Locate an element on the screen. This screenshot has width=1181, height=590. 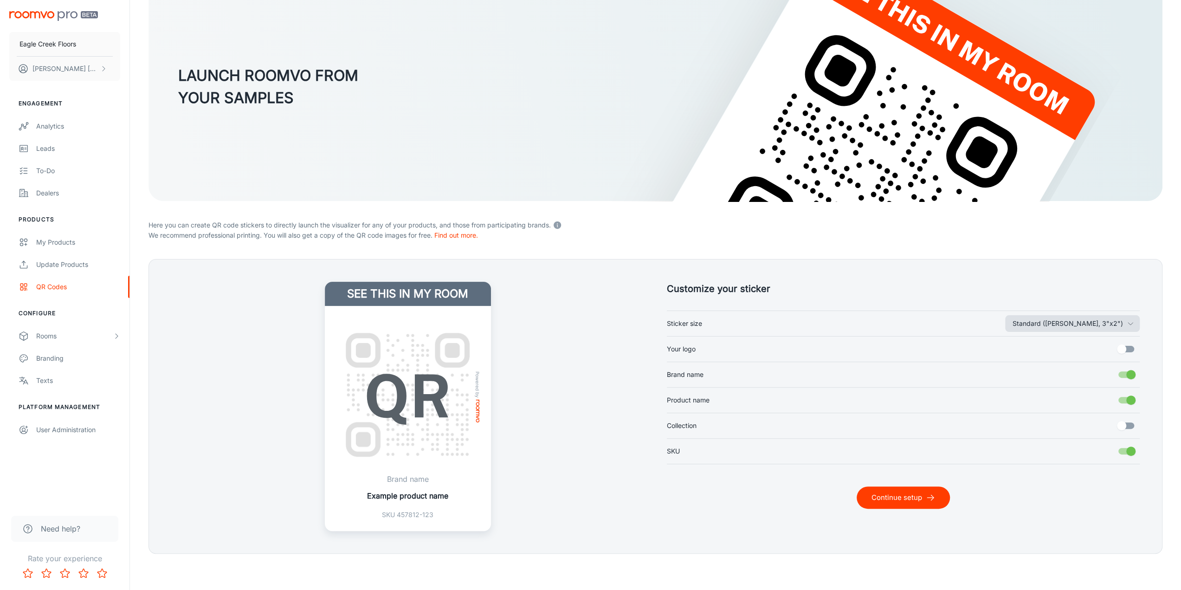
button: Rate 4 star is located at coordinates (84, 573).